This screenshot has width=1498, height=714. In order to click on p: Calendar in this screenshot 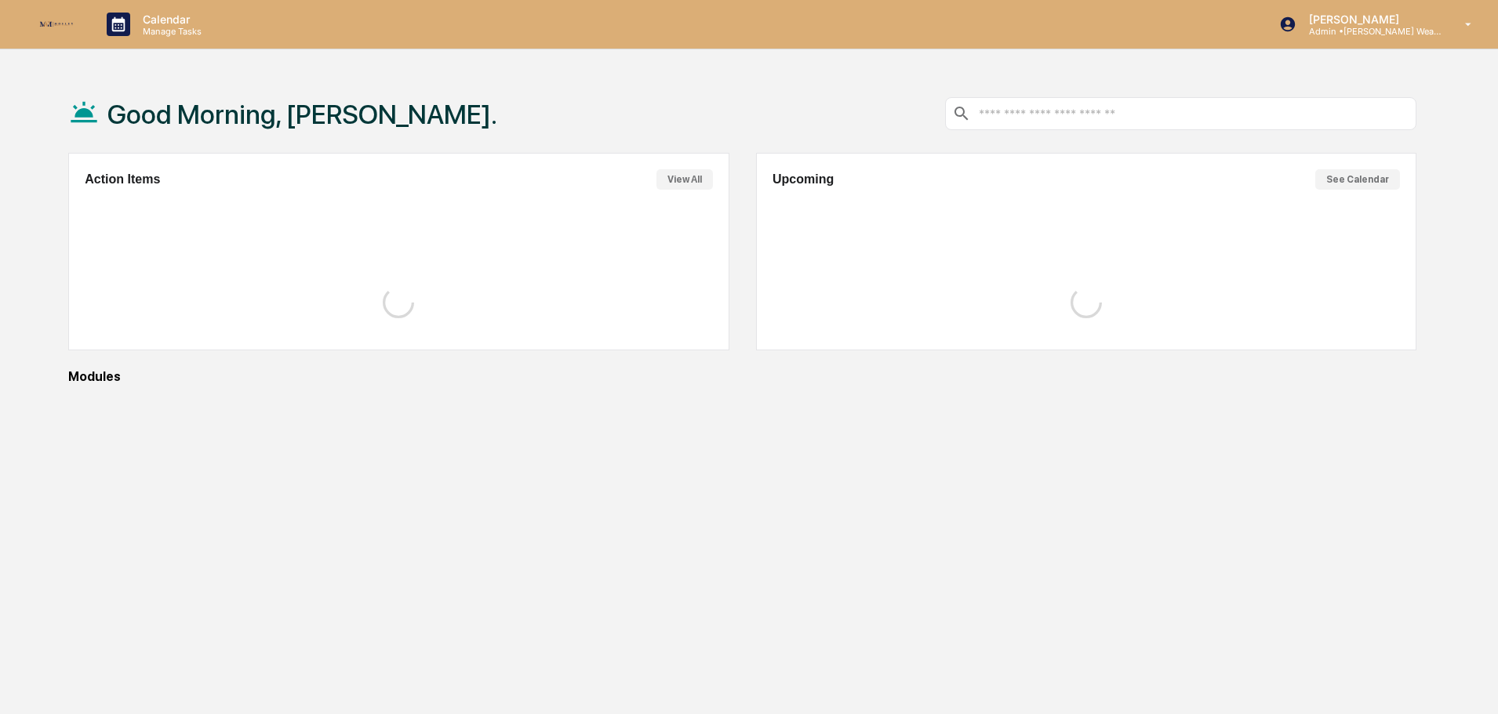, I will do `click(169, 19)`.